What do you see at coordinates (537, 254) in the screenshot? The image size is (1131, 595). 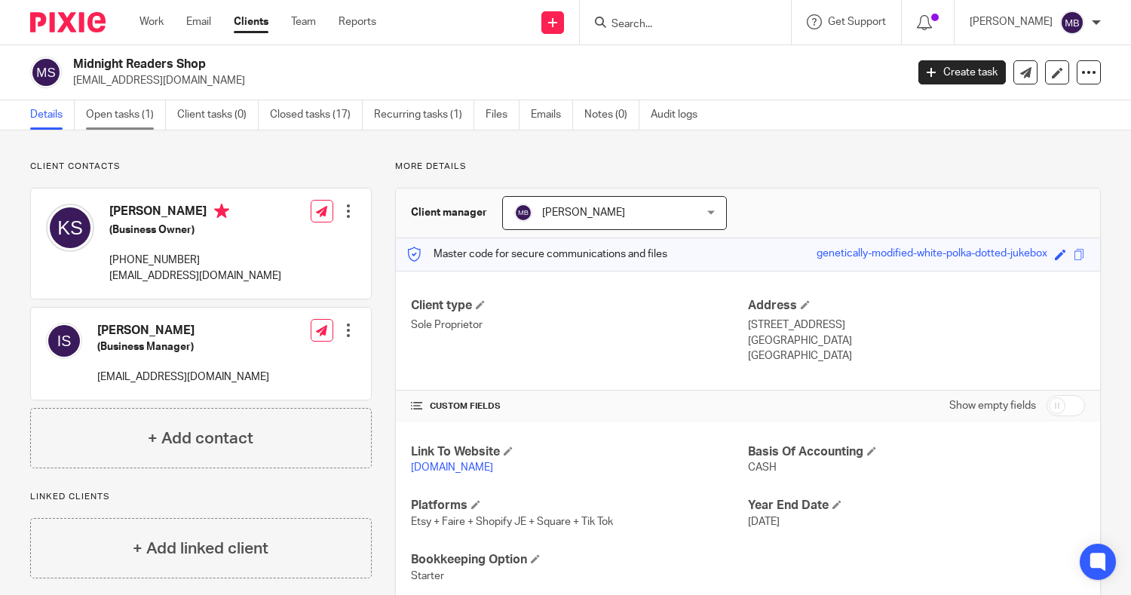 I see `p: Master code for secure communications and files` at bounding box center [537, 254].